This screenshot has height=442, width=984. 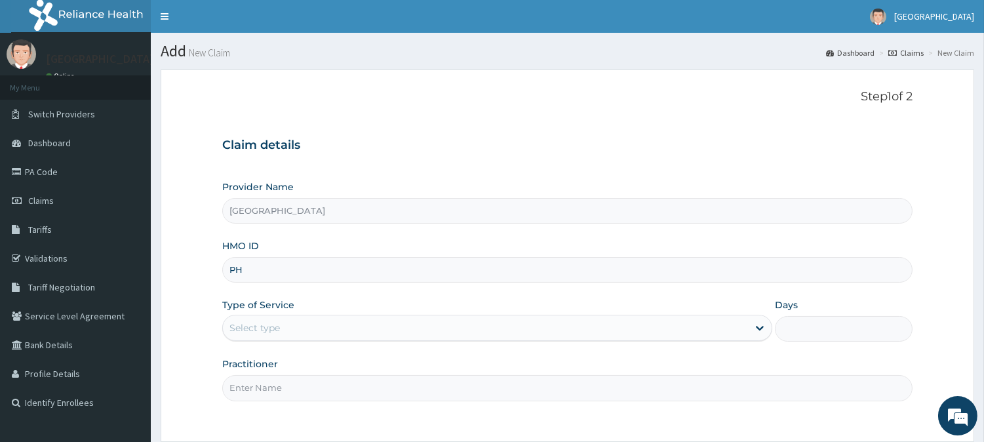 What do you see at coordinates (567, 97) in the screenshot?
I see `p: Step 1 of 2` at bounding box center [567, 97].